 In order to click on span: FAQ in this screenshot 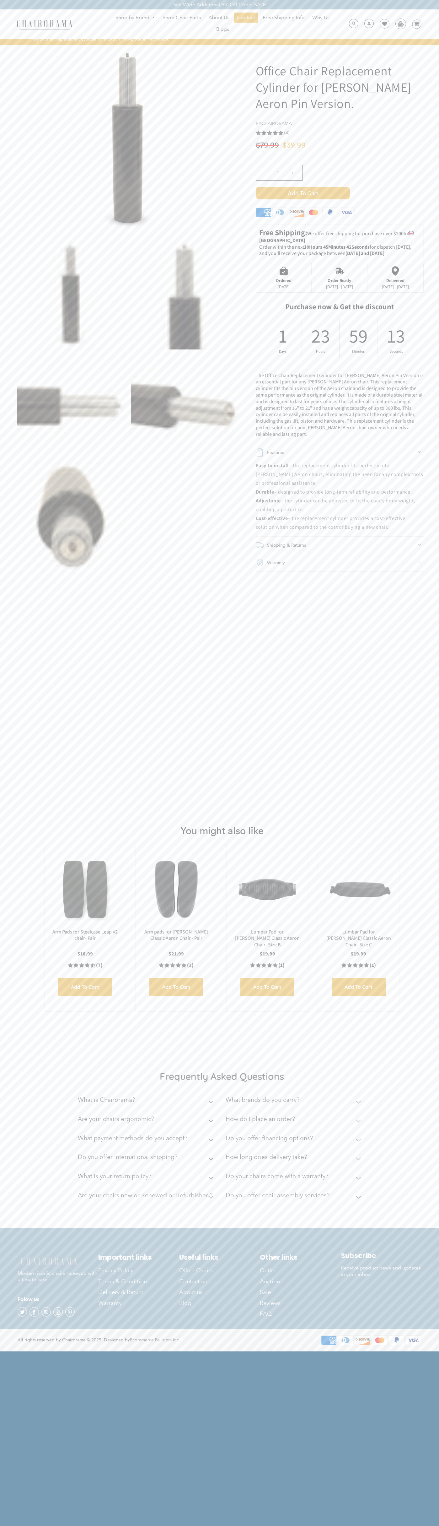, I will do `click(266, 1314)`.